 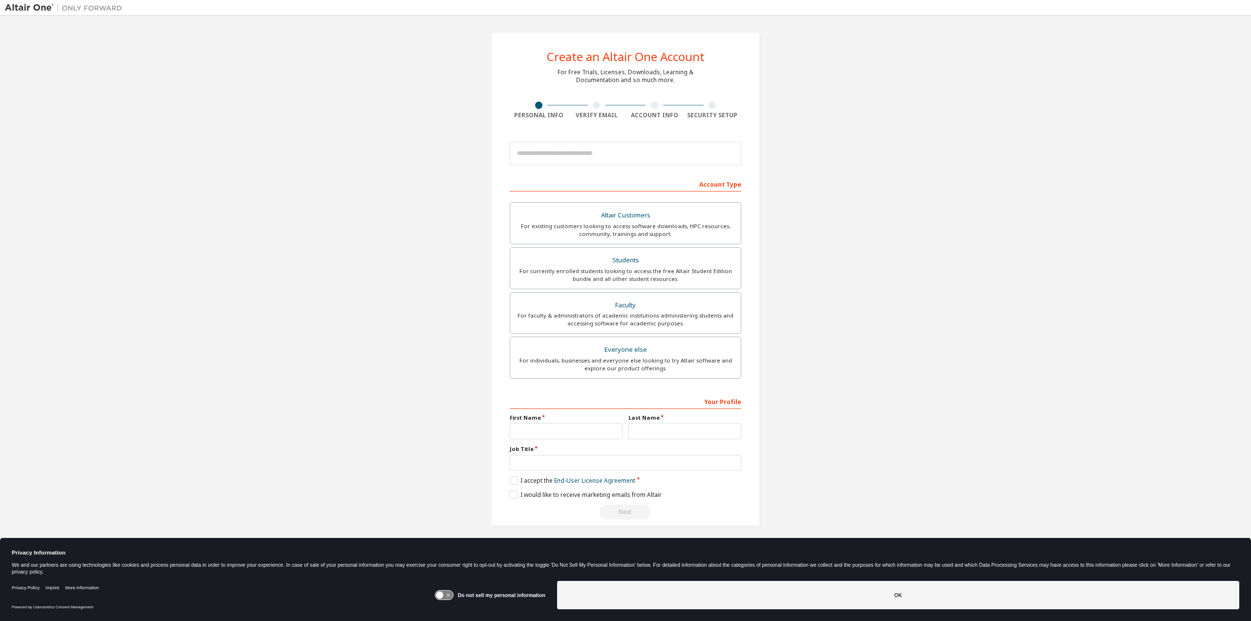 I want to click on div: Everyone else, so click(x=625, y=350).